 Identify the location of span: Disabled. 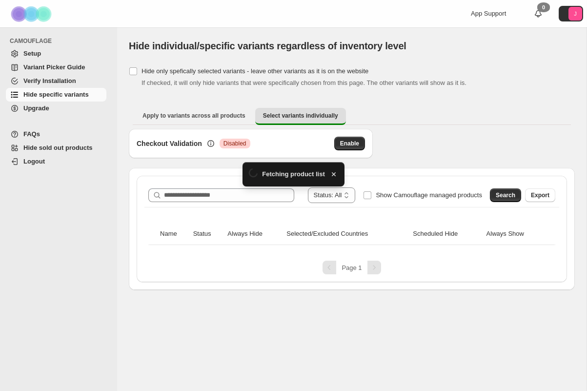
(235, 143).